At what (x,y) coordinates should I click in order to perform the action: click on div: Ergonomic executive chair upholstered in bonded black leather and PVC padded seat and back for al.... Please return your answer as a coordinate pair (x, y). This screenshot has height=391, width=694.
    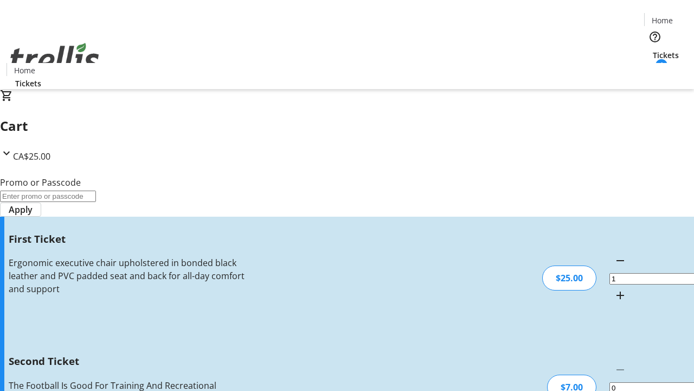
    Looking at the image, I should click on (127, 276).